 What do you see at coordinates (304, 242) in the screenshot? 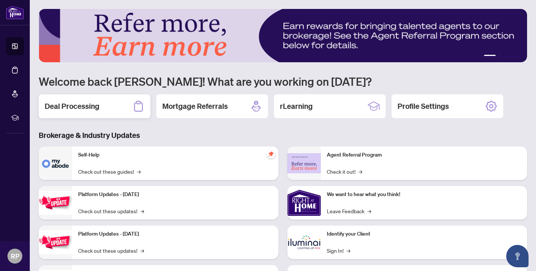
I see `img: Identify your Client` at bounding box center [304, 242].